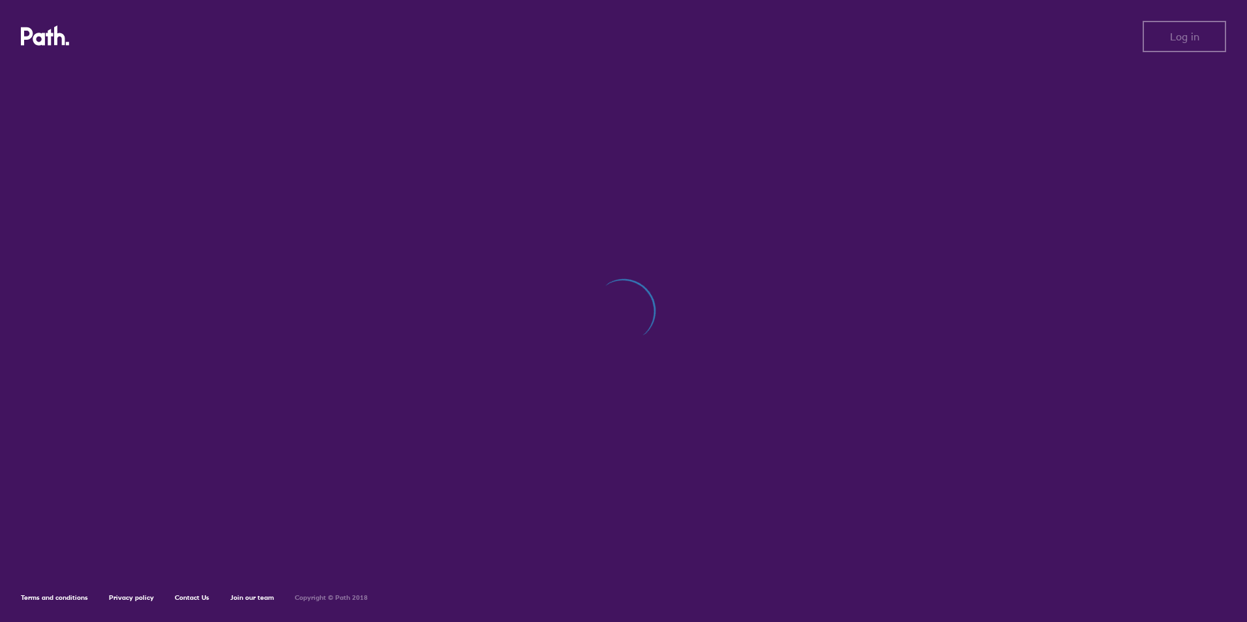  Describe the element at coordinates (1184, 37) in the screenshot. I see `button: Log in` at that location.